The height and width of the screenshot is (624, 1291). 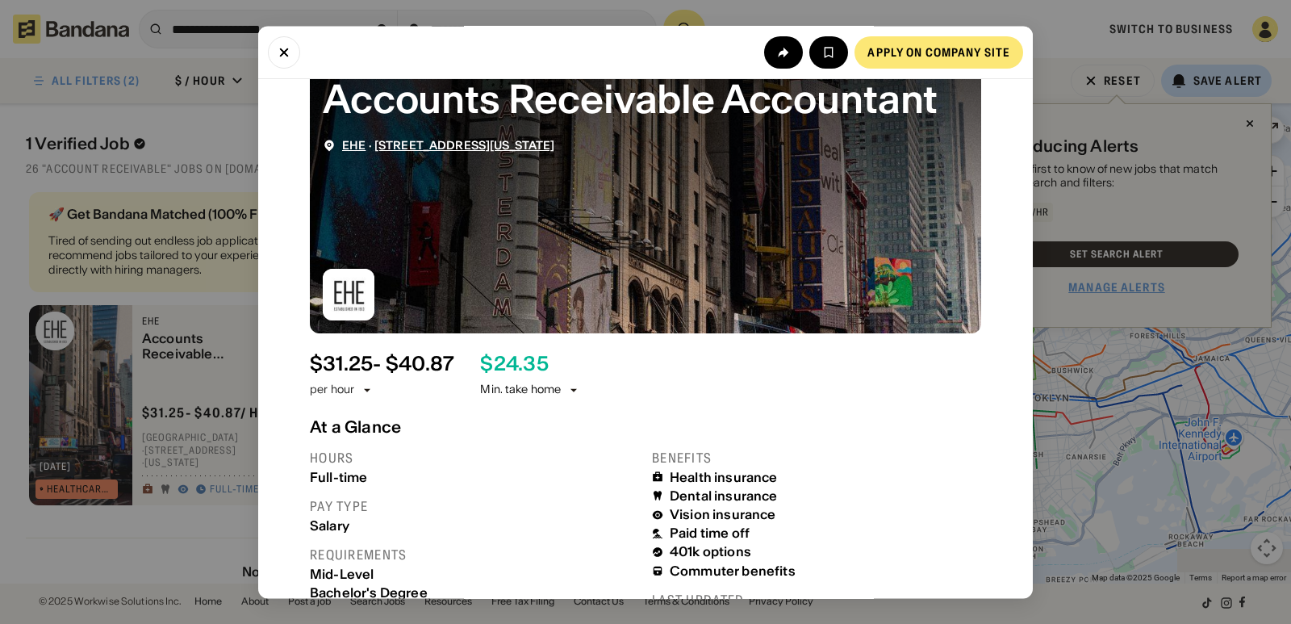 What do you see at coordinates (349, 295) in the screenshot?
I see `img: EHE logo` at bounding box center [349, 295].